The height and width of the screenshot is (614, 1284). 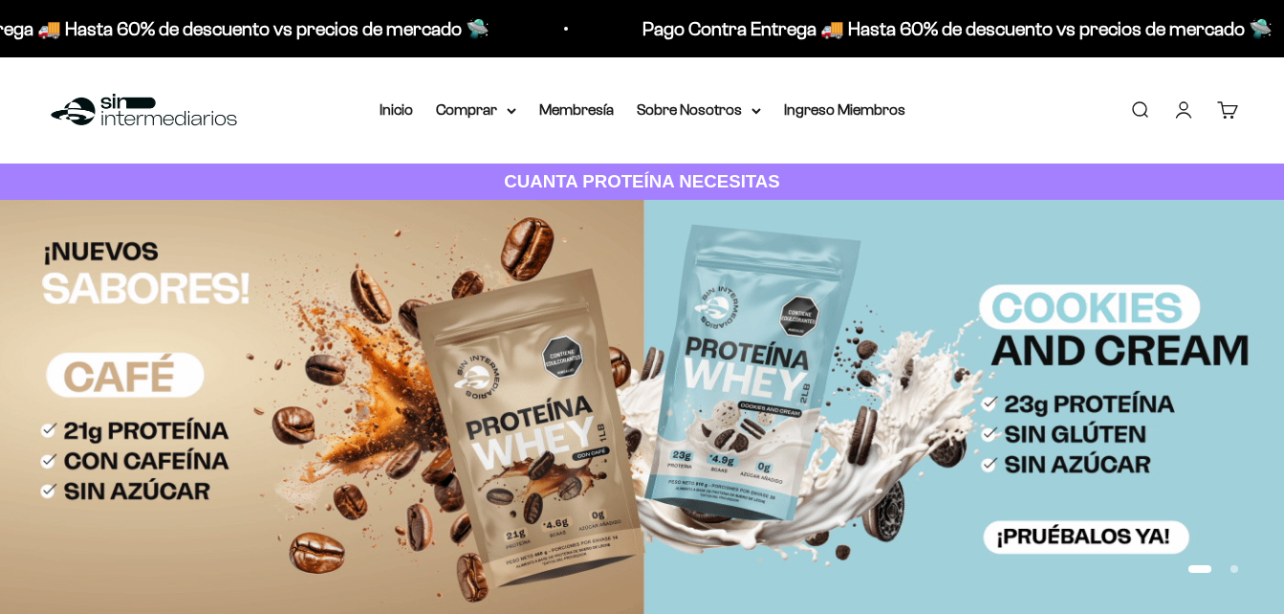 I want to click on a: Membresía, so click(x=577, y=109).